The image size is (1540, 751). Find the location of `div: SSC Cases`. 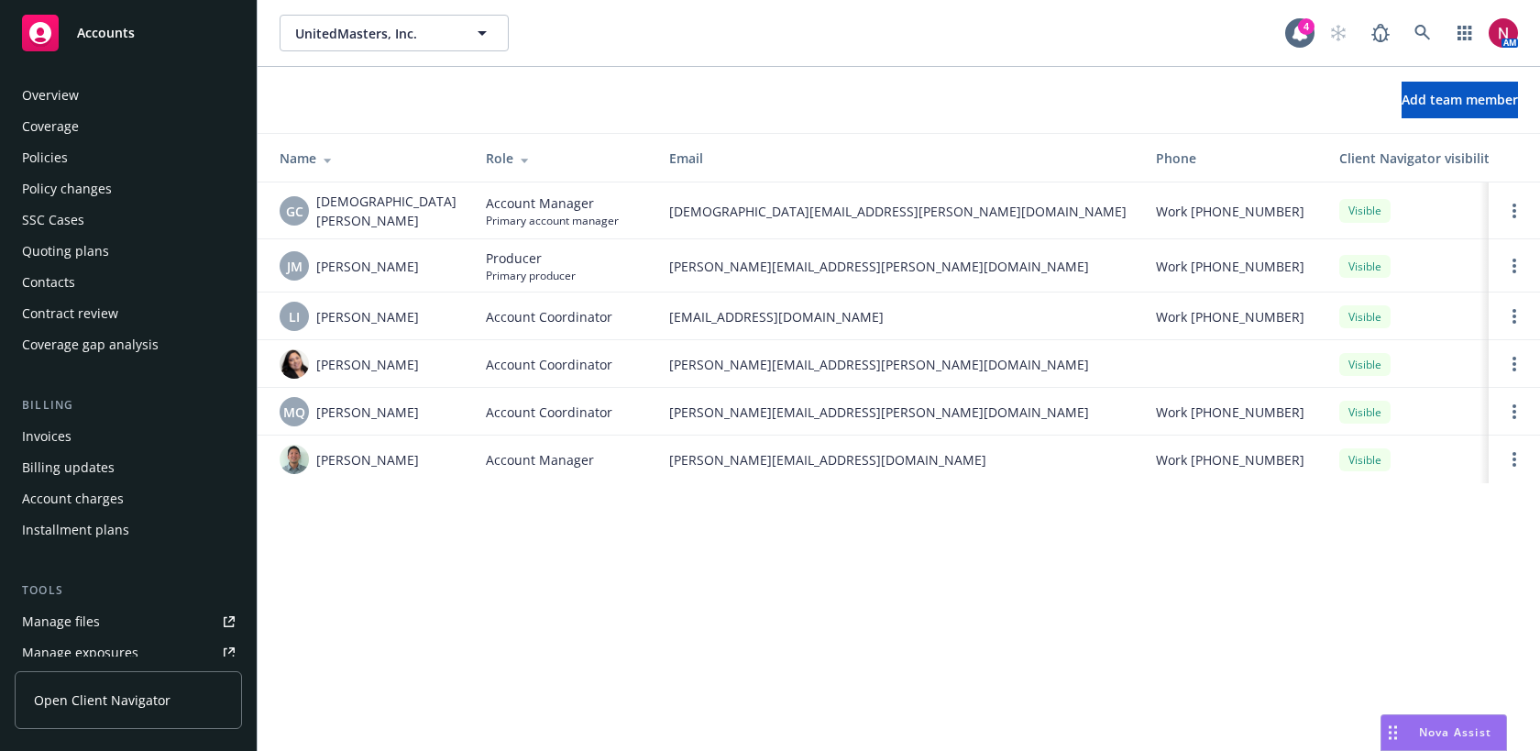

div: SSC Cases is located at coordinates (53, 220).